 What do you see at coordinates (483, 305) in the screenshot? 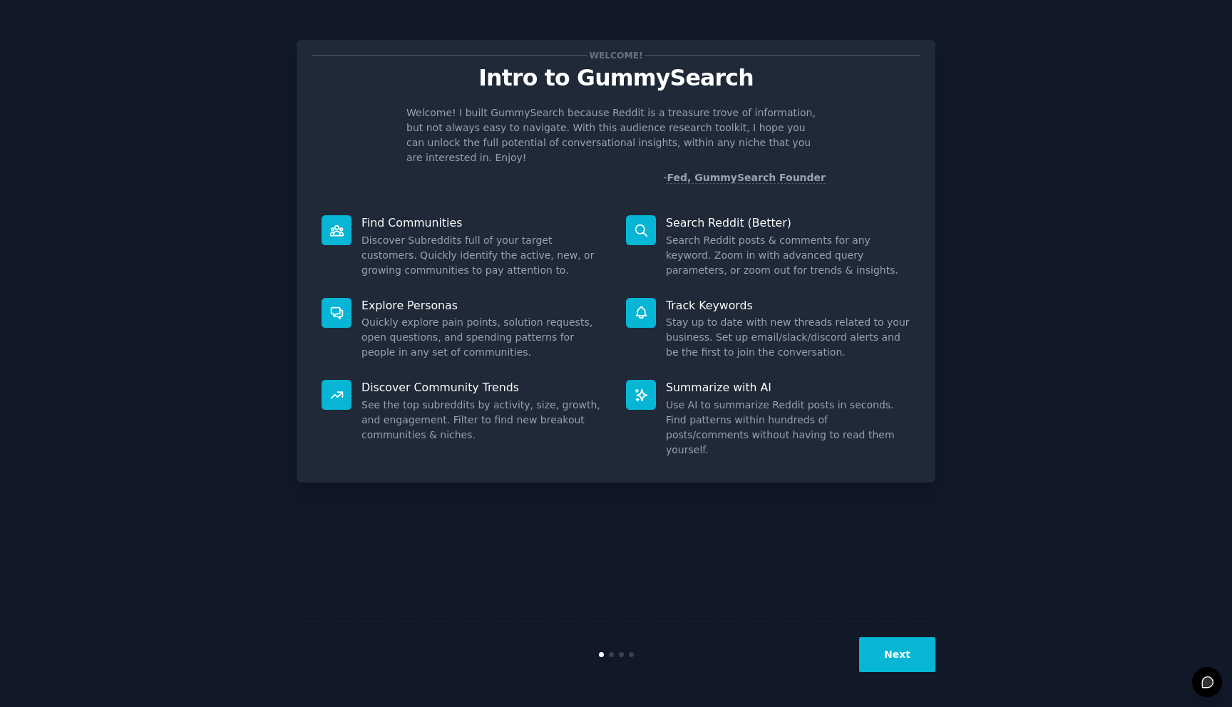
I see `p: Explore Personas` at bounding box center [483, 305].